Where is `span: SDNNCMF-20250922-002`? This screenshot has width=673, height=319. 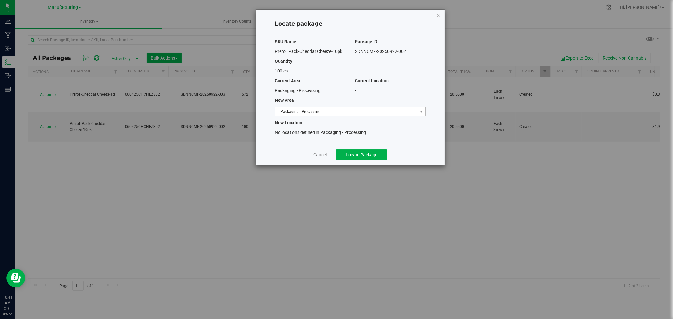 span: SDNNCMF-20250922-002 is located at coordinates (381, 51).